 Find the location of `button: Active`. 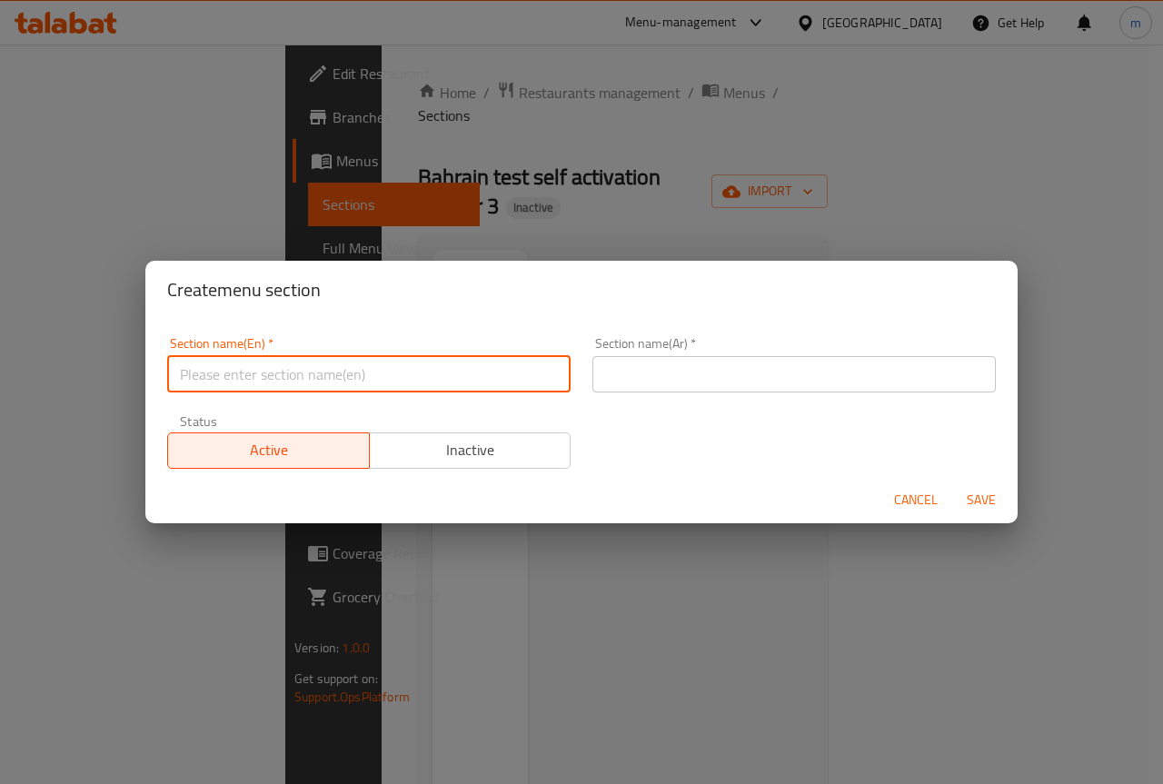

button: Active is located at coordinates (268, 451).